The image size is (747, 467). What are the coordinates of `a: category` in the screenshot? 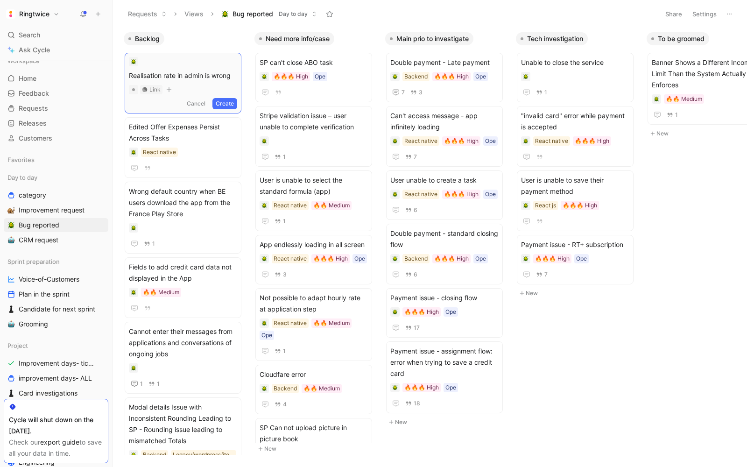 It's located at (56, 195).